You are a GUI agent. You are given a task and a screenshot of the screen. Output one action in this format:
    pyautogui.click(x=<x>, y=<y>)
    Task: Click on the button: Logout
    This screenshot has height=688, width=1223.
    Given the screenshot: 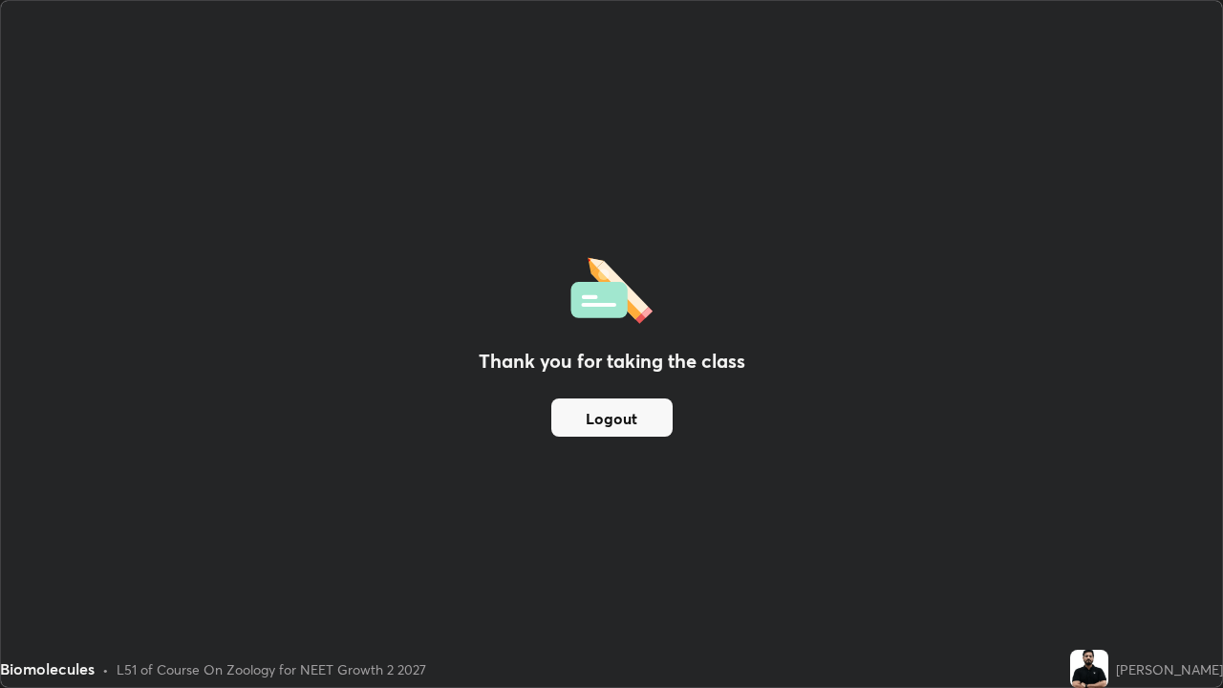 What is the action you would take?
    pyautogui.click(x=612, y=418)
    